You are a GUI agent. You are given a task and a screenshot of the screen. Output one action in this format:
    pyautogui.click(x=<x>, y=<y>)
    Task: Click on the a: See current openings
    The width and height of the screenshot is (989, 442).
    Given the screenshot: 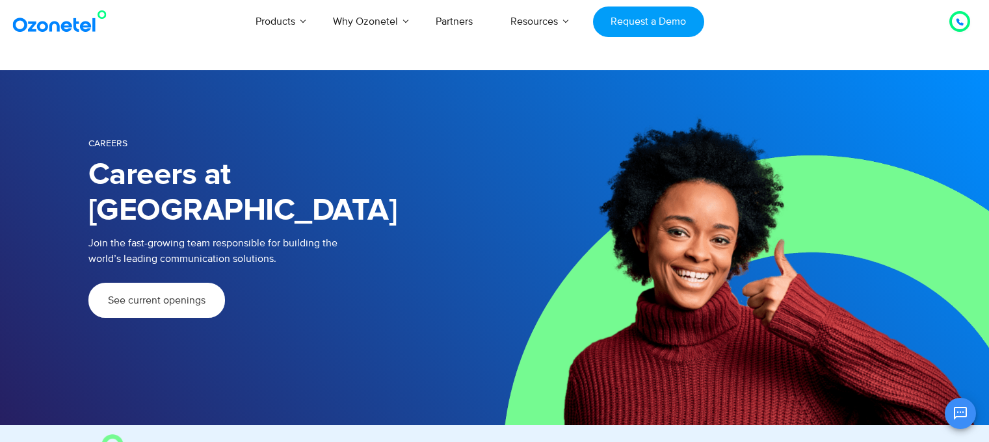 What is the action you would take?
    pyautogui.click(x=157, y=301)
    